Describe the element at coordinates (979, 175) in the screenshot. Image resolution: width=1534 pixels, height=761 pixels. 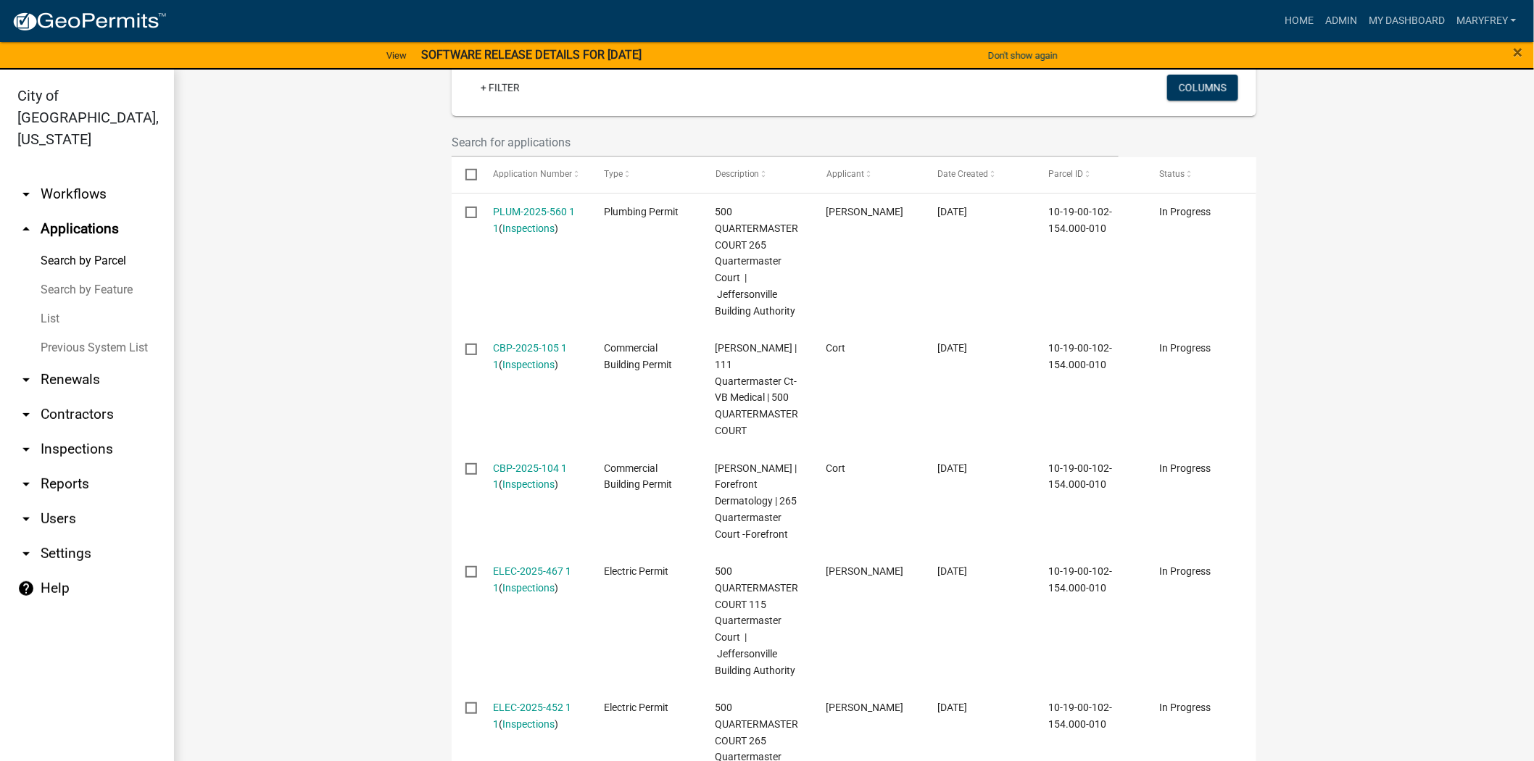
I see `datatable-header-cell: Date Created` at that location.